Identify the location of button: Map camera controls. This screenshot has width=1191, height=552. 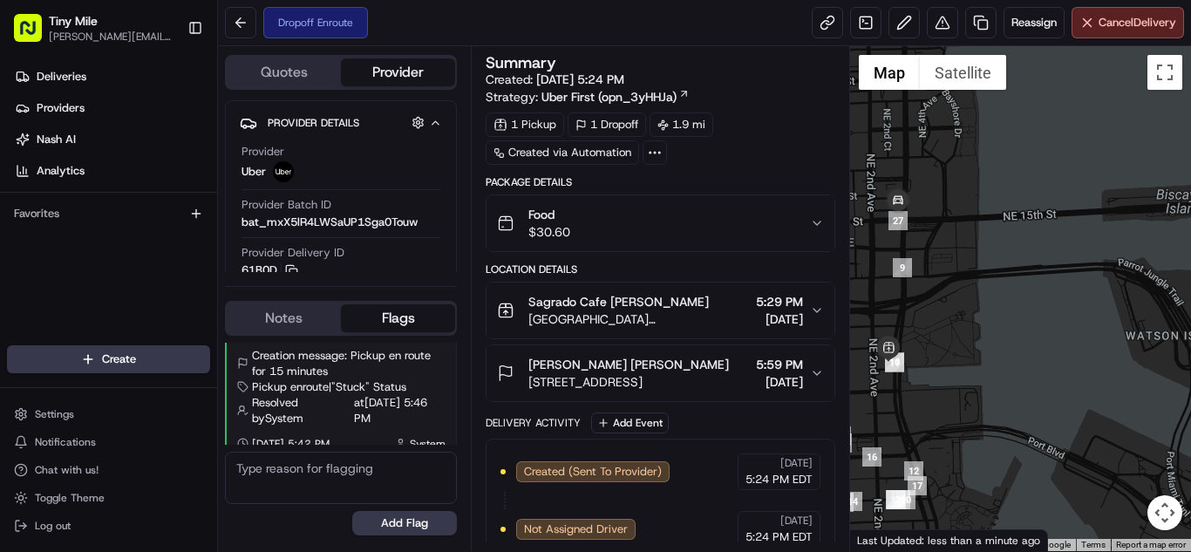
(1165, 513).